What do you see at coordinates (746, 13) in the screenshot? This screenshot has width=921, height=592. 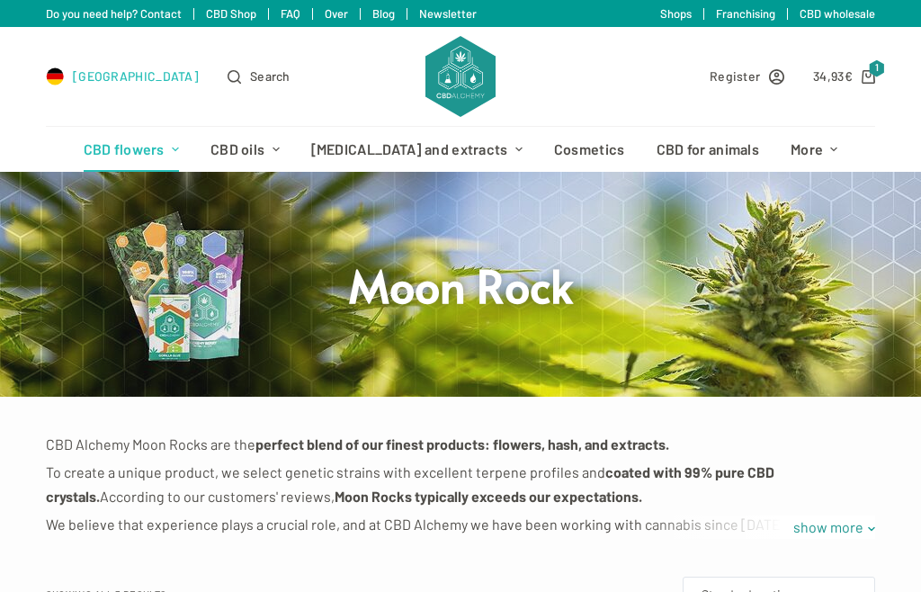 I see `font: Franchising` at bounding box center [746, 13].